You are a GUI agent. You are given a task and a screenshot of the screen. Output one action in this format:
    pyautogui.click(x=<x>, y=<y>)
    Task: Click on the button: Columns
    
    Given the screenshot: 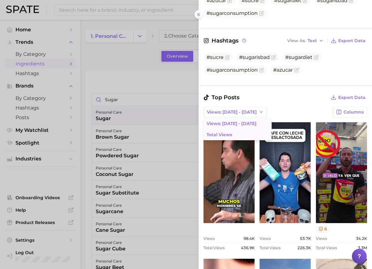 What is the action you would take?
    pyautogui.click(x=350, y=112)
    